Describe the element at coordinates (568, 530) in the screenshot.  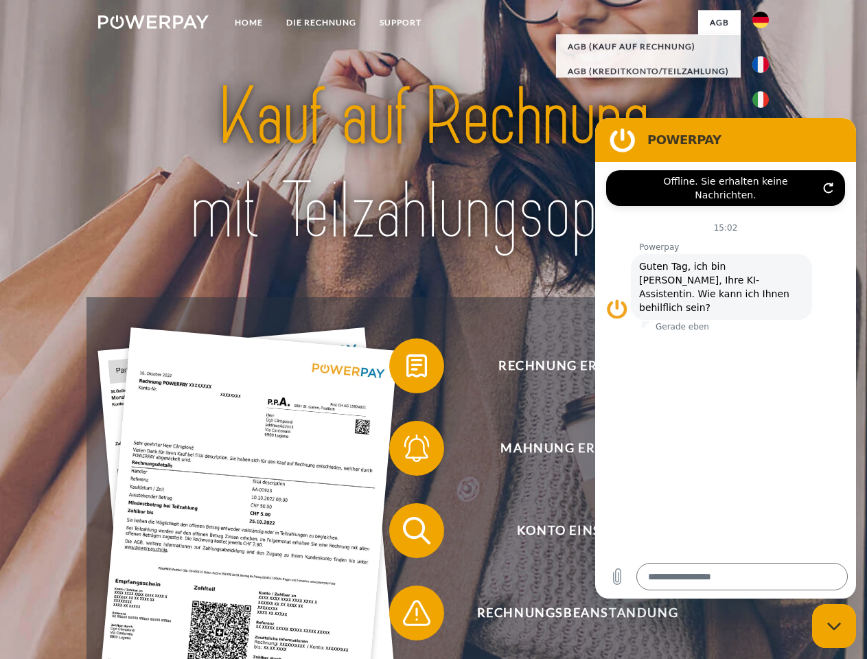
I see `a: Konto einsehen` at that location.